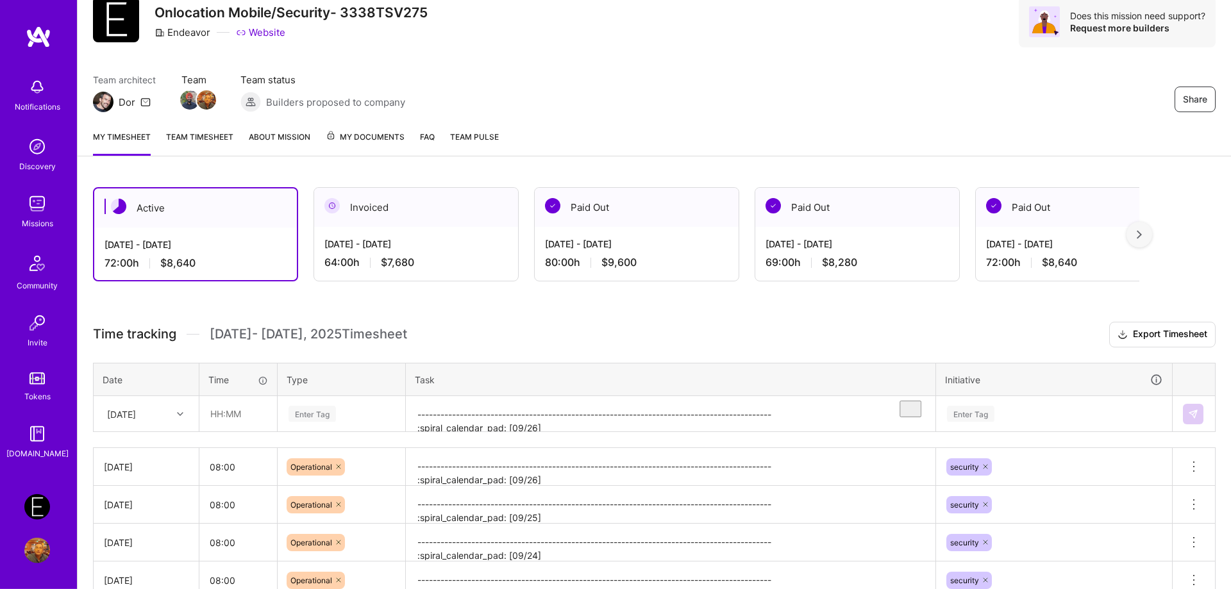  What do you see at coordinates (398, 262) in the screenshot?
I see `span: $7,680` at bounding box center [398, 262].